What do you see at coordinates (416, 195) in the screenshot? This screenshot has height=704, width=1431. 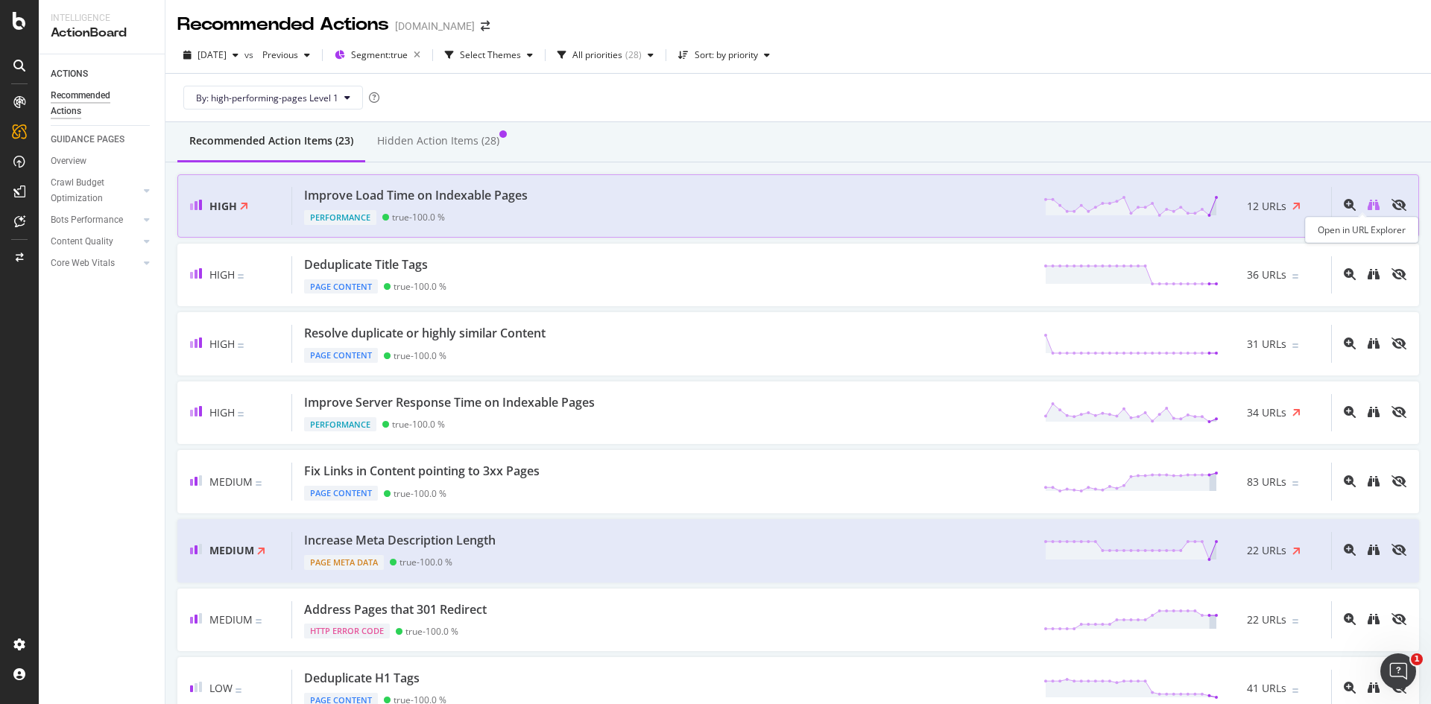 I see `div: Improve Load Time on Indexable Pages` at bounding box center [416, 195].